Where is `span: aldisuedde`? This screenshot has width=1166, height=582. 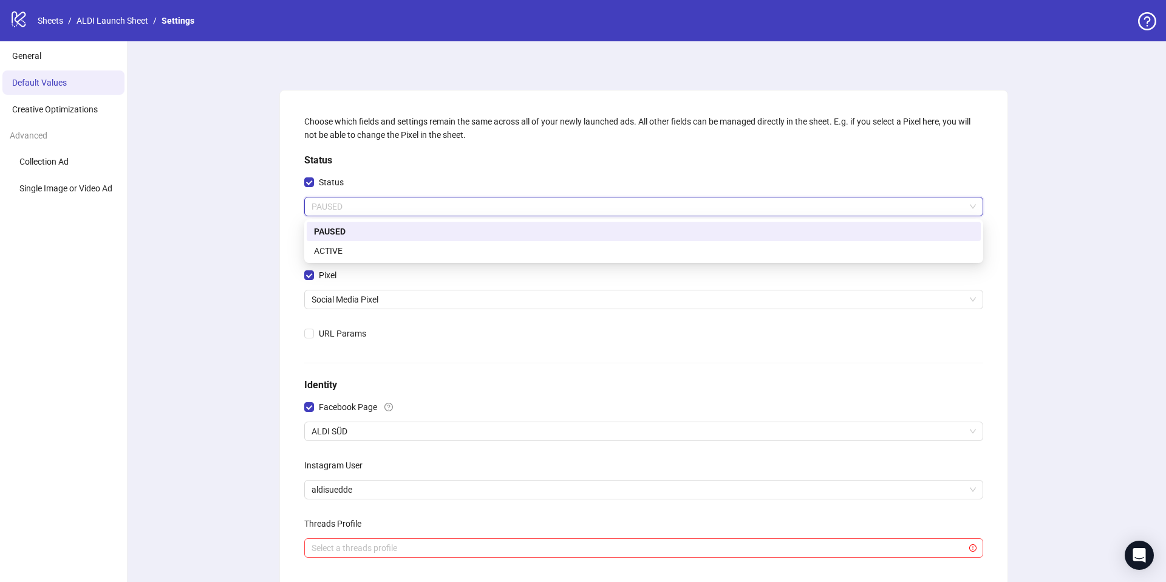 span: aldisuedde is located at coordinates (644, 489).